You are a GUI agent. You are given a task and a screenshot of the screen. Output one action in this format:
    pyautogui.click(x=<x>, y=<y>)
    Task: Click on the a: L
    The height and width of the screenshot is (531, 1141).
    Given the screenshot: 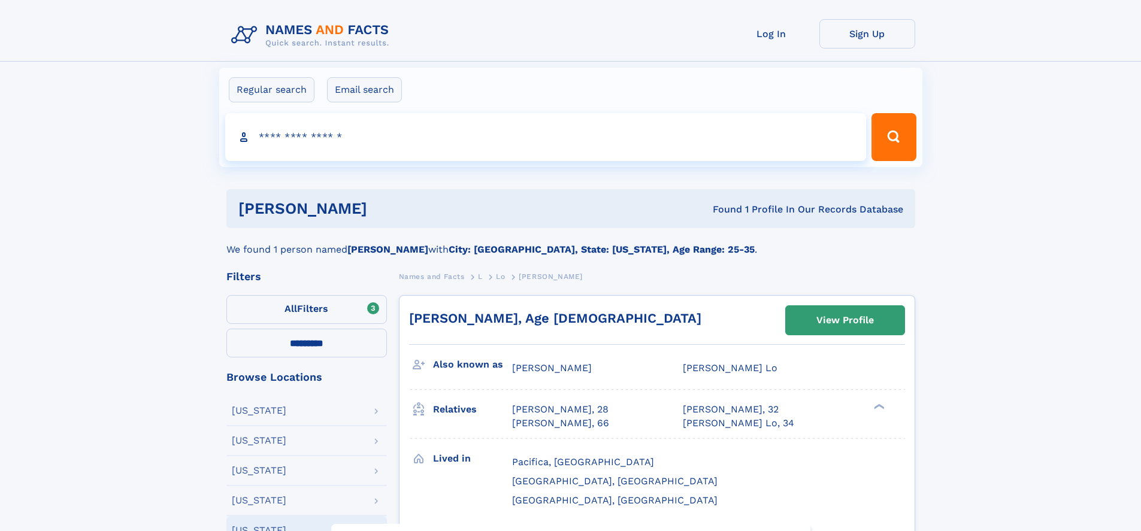 What is the action you would take?
    pyautogui.click(x=480, y=276)
    